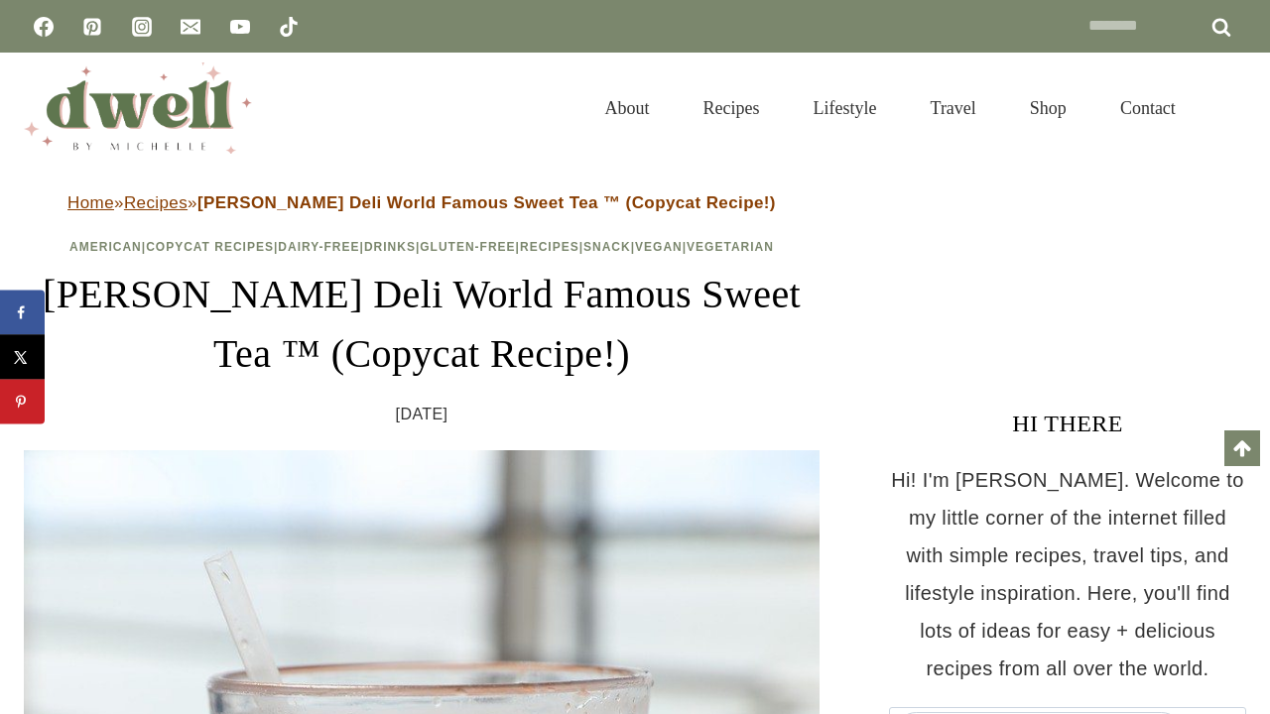 Image resolution: width=1270 pixels, height=714 pixels. I want to click on button: View Search Form, so click(1229, 108).